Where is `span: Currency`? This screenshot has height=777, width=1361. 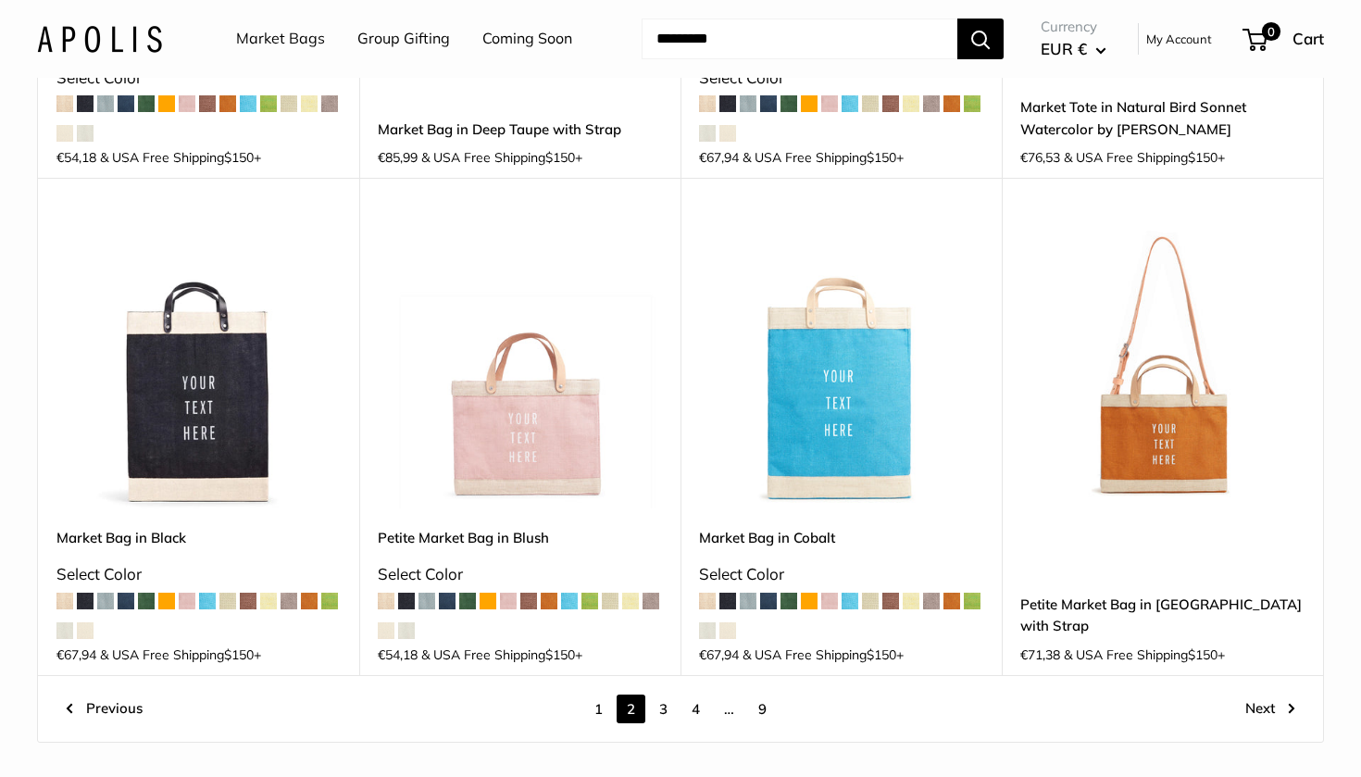 span: Currency is located at coordinates (1073, 27).